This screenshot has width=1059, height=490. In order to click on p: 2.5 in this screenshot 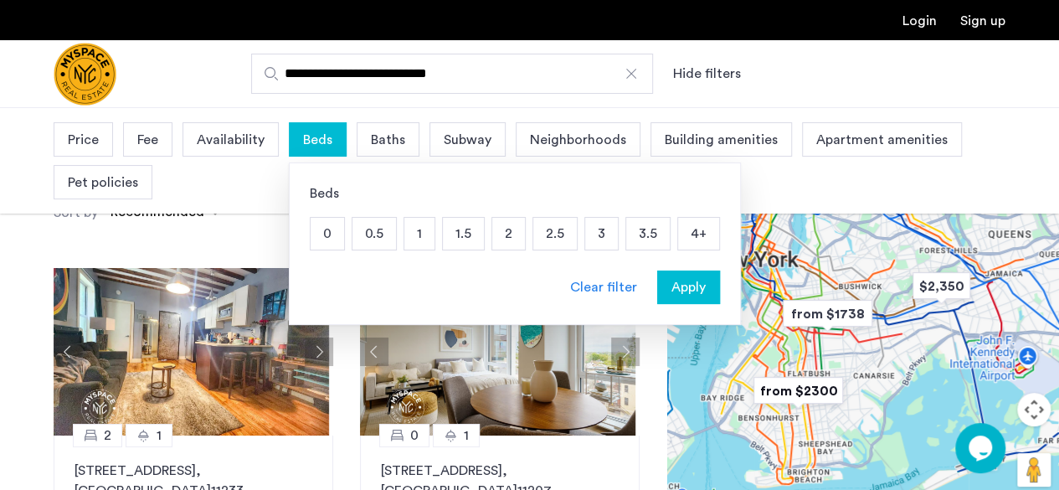, I will do `click(555, 234)`.